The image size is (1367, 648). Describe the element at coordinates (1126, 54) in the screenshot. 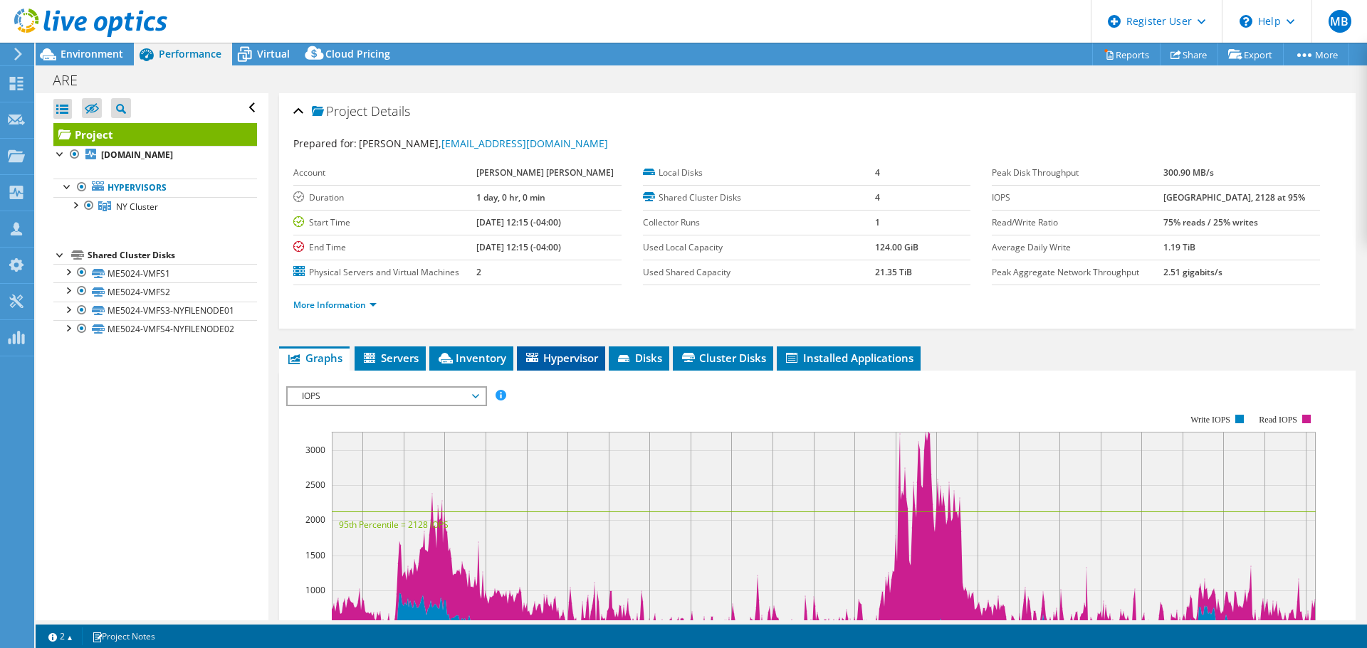

I see `a: Reports` at that location.